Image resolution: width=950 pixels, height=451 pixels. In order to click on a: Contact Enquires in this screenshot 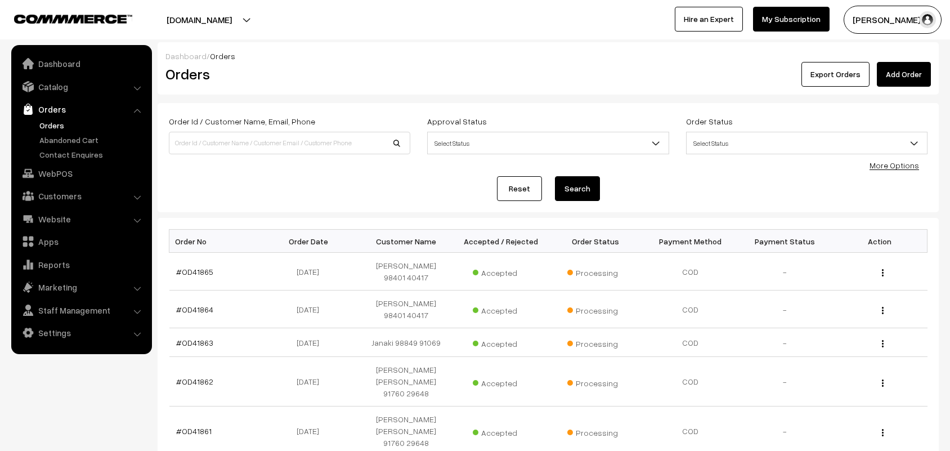, I will do `click(92, 154)`.